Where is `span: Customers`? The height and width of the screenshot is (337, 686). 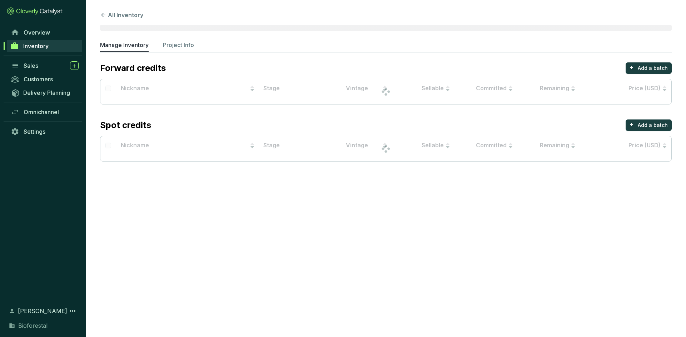 span: Customers is located at coordinates (38, 79).